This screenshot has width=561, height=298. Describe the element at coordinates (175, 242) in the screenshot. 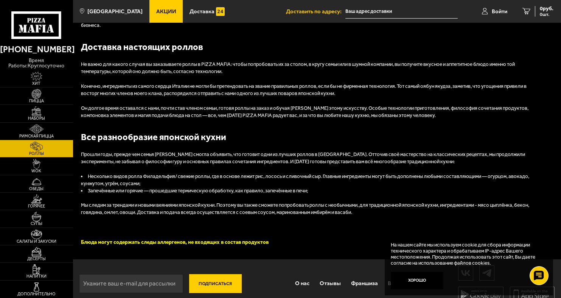

I see `b: Блюда могут содержать следы аллергенов, не входящих в состав продуктов` at that location.